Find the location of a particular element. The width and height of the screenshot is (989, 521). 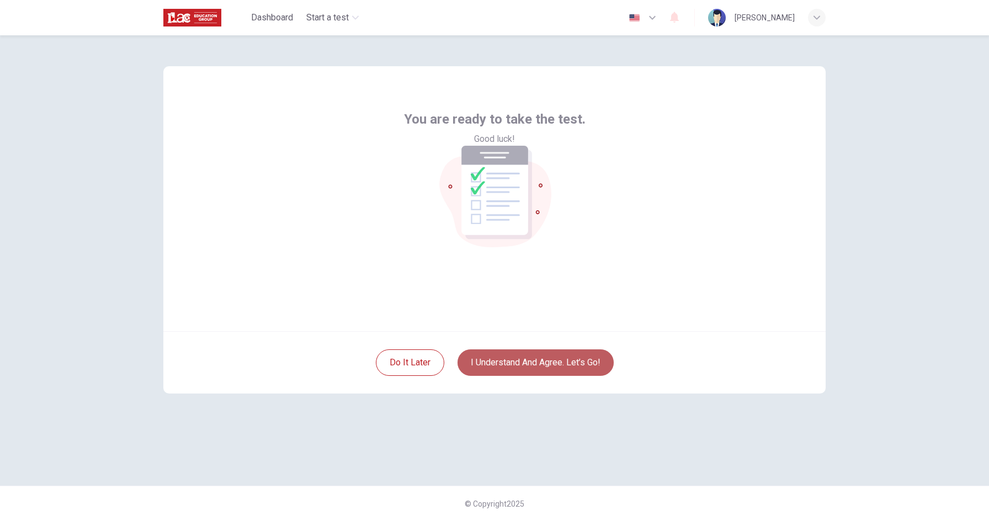

span: You are ready to take the test. is located at coordinates (494, 119).